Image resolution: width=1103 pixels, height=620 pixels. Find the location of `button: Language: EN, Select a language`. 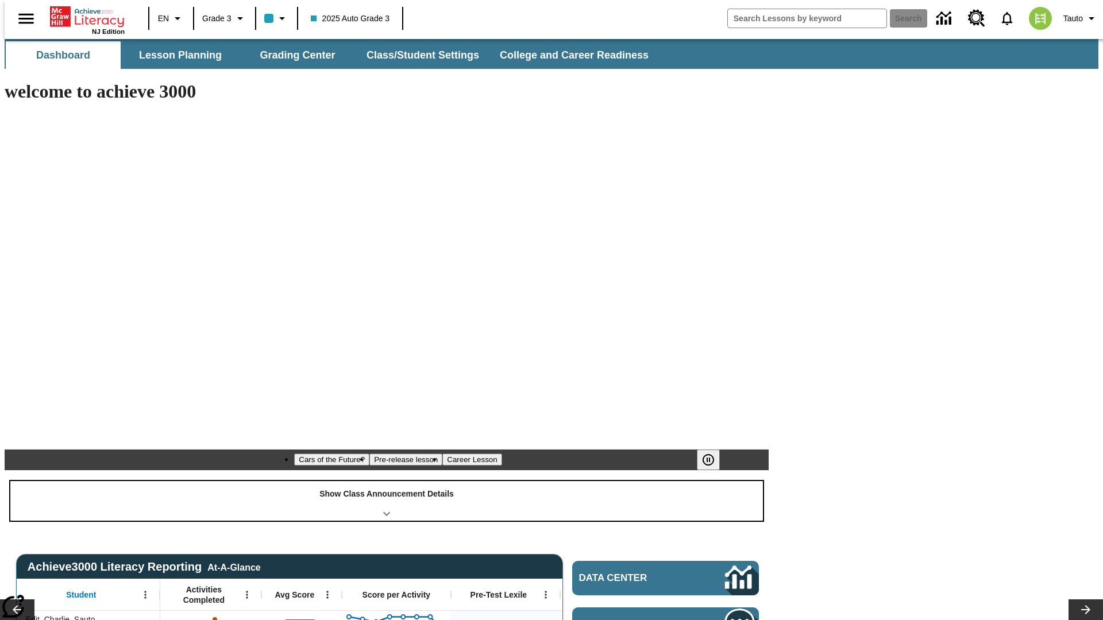

button: Language: EN, Select a language is located at coordinates (171, 18).